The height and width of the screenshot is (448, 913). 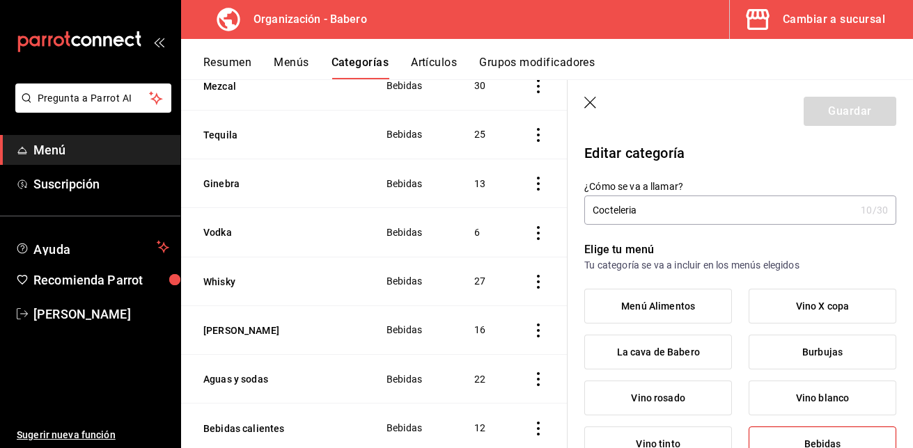 What do you see at coordinates (486, 134) in the screenshot?
I see `td: 25` at bounding box center [486, 134].